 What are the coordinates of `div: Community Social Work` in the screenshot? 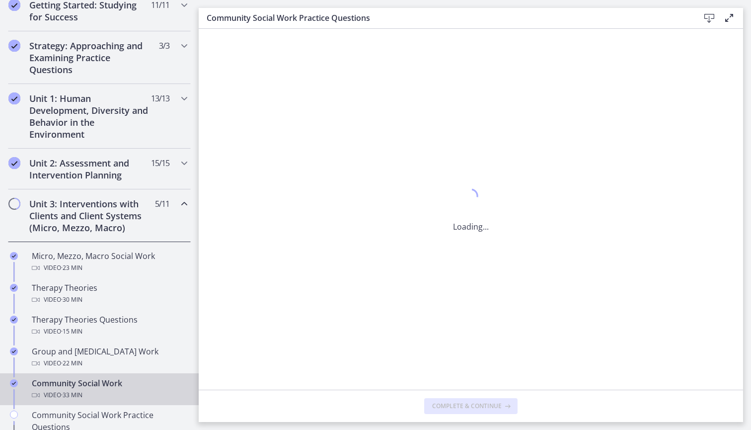 It's located at (109, 389).